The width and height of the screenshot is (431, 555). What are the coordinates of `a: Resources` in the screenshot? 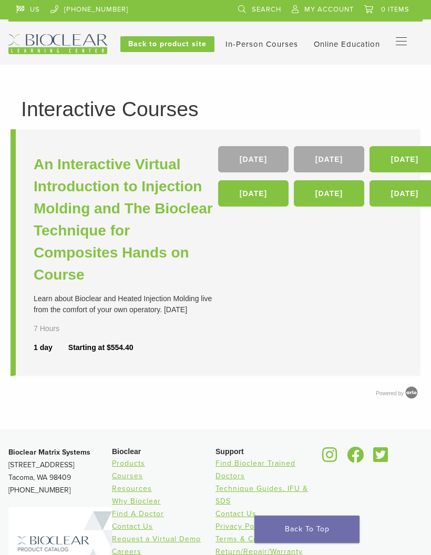 It's located at (132, 488).